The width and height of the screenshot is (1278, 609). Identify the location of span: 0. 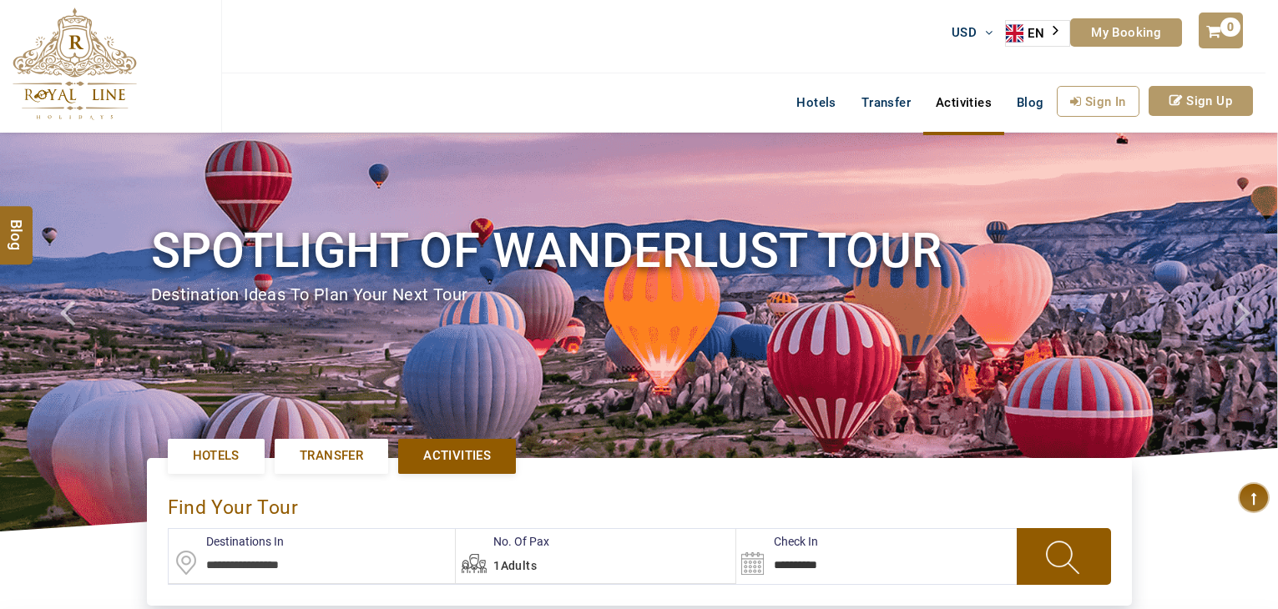
(1230, 27).